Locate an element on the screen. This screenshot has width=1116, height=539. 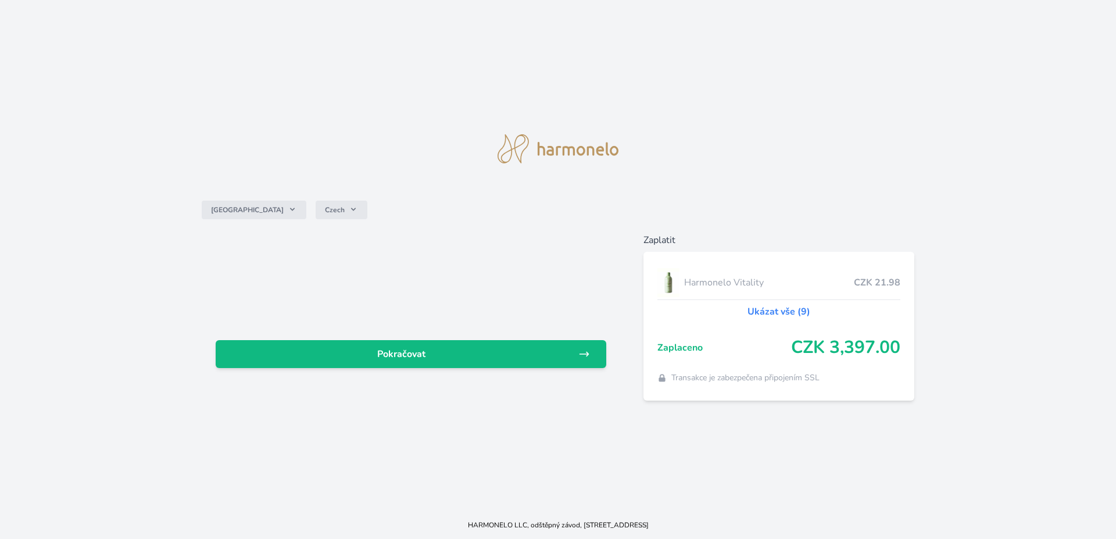
img: logo.svg is located at coordinates (558, 149).